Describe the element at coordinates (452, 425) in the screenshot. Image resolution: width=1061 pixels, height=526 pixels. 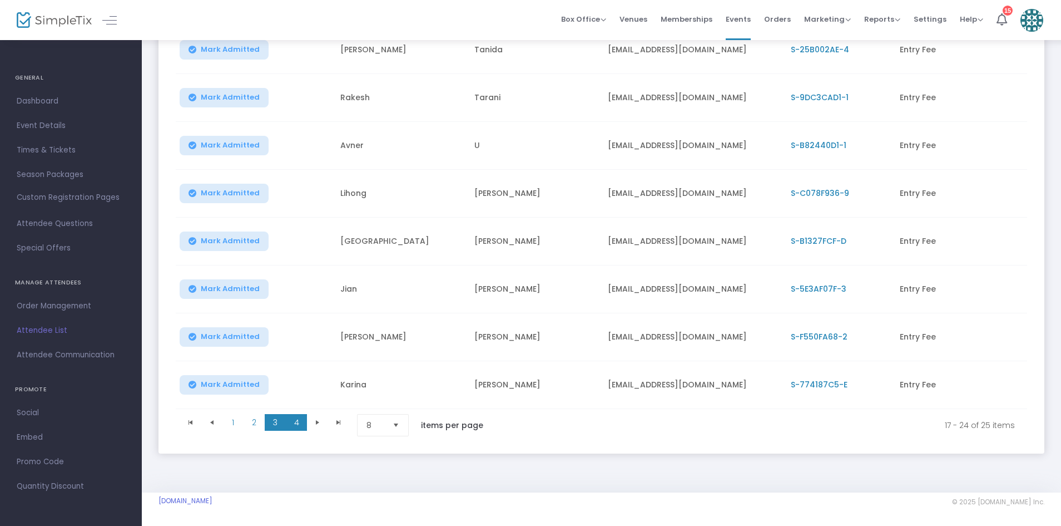
I see `label: items per page` at that location.